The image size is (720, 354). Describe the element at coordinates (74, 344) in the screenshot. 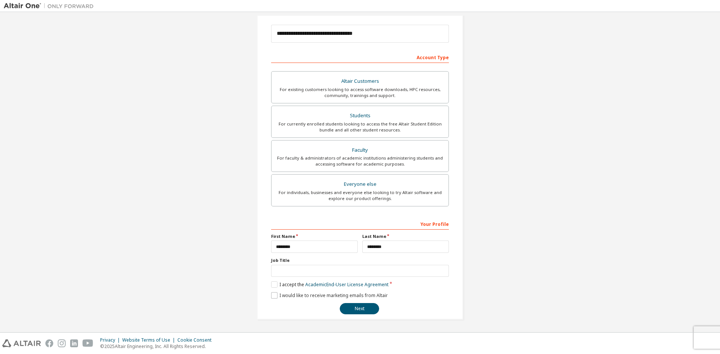

I see `img: linkedin.svg` at that location.